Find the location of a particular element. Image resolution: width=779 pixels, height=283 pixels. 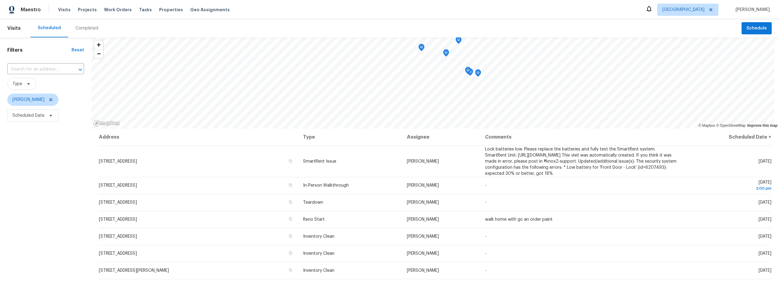

button: Zoom out is located at coordinates (99, 54).